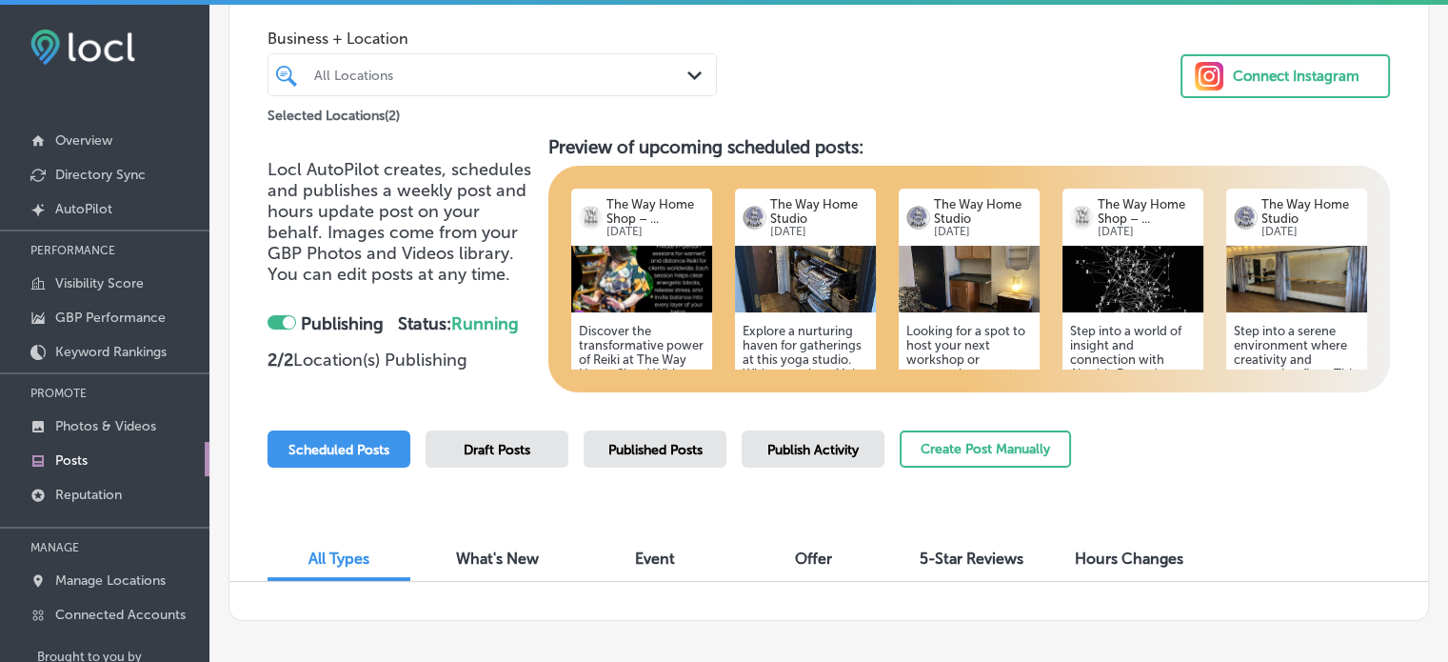  Describe the element at coordinates (492, 38) in the screenshot. I see `span: Business + Location` at that location.